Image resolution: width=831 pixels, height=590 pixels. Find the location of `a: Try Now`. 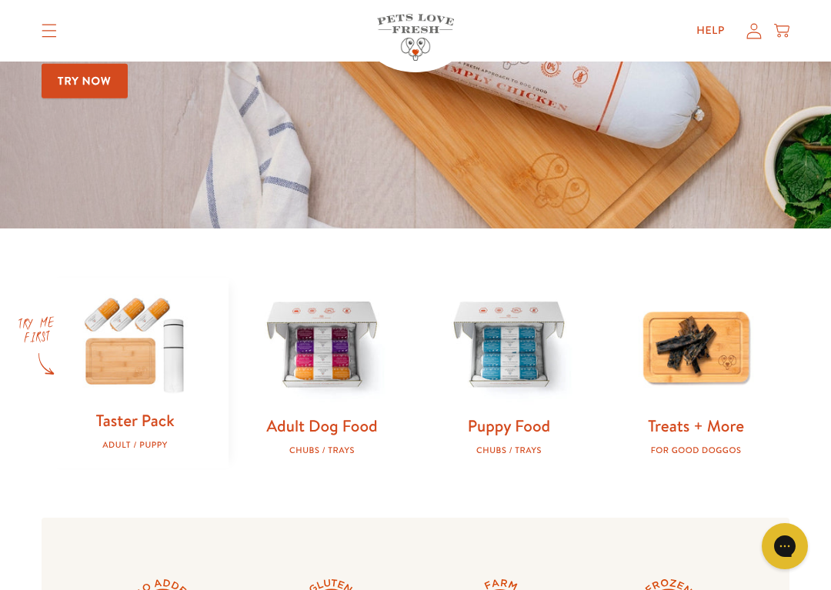

a: Try Now is located at coordinates (85, 81).